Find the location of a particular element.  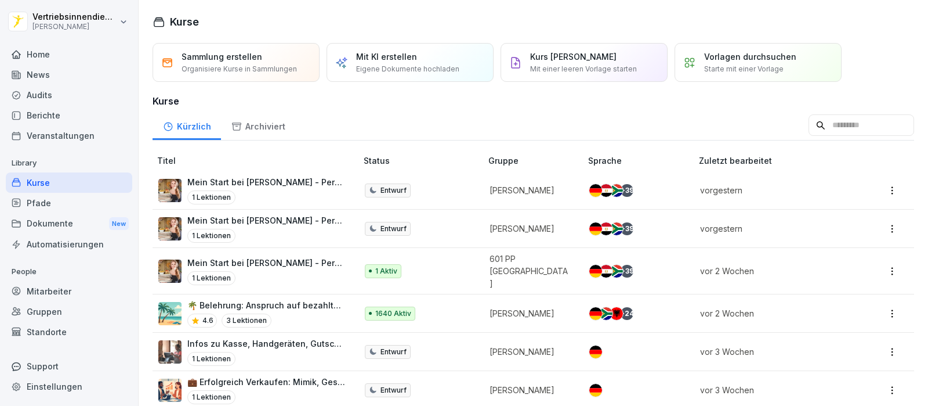

p: Status is located at coordinates (424, 160).